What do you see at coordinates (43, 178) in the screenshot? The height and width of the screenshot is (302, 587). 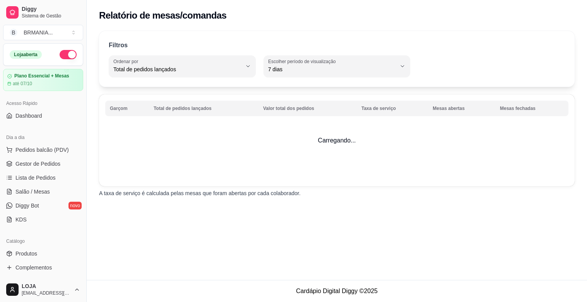 I see `a: Lista de Pedidos` at bounding box center [43, 178].